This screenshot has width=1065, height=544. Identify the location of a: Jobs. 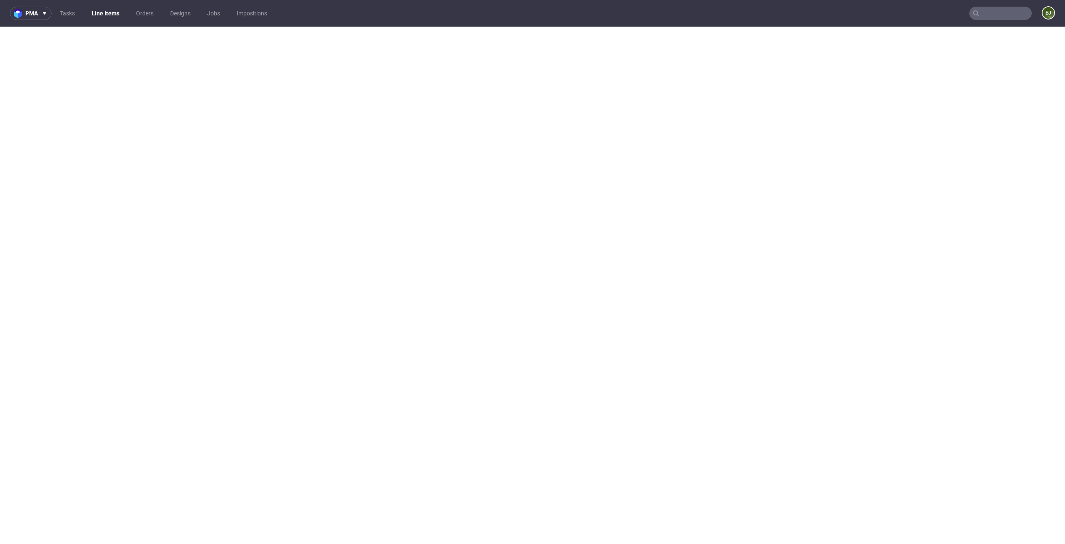
(213, 13).